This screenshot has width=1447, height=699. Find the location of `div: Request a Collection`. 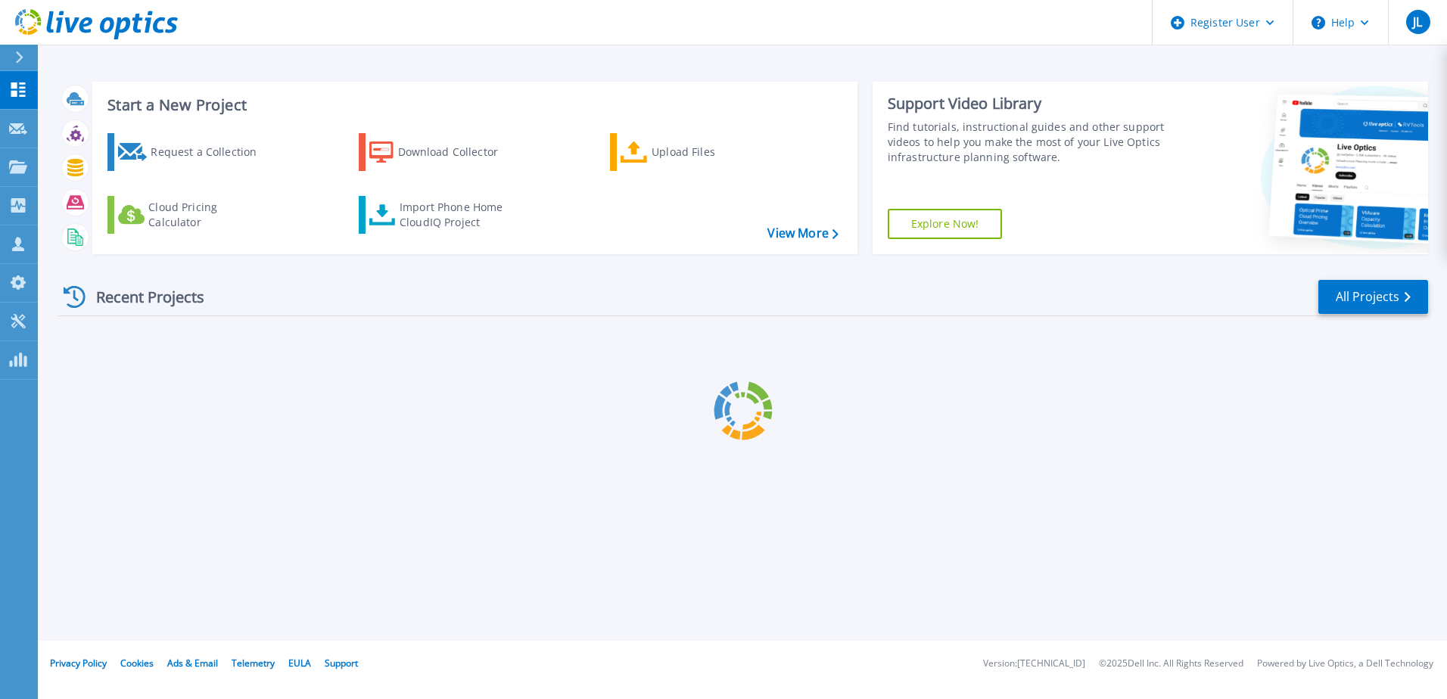

div: Request a Collection is located at coordinates (211, 152).